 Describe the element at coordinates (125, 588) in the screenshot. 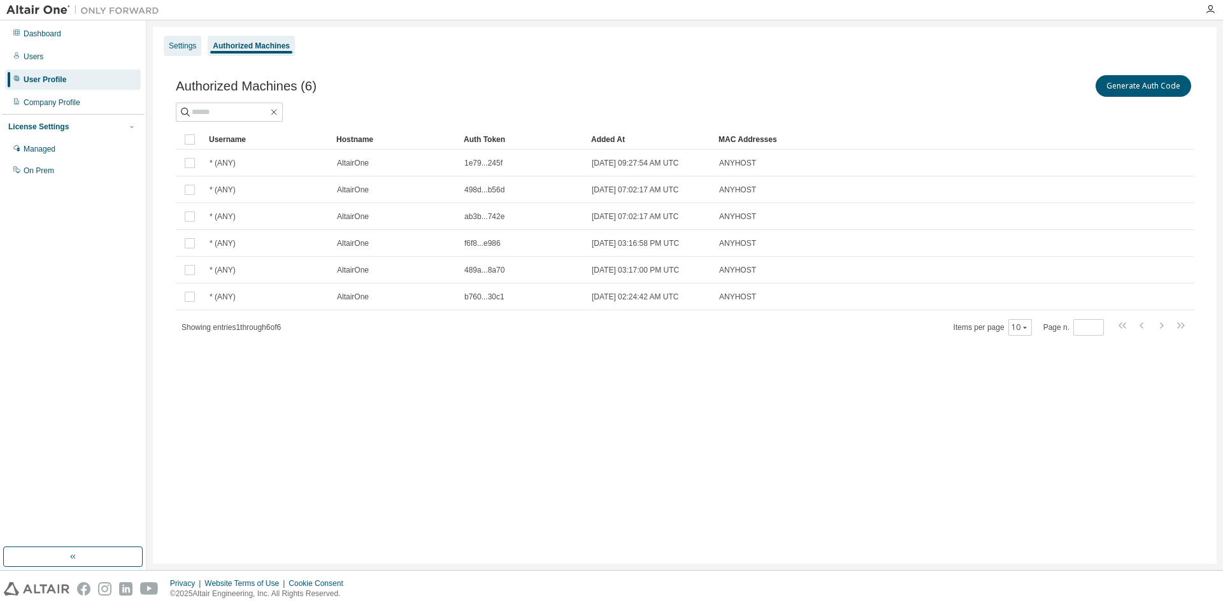

I see `img: linkedin.svg` at that location.